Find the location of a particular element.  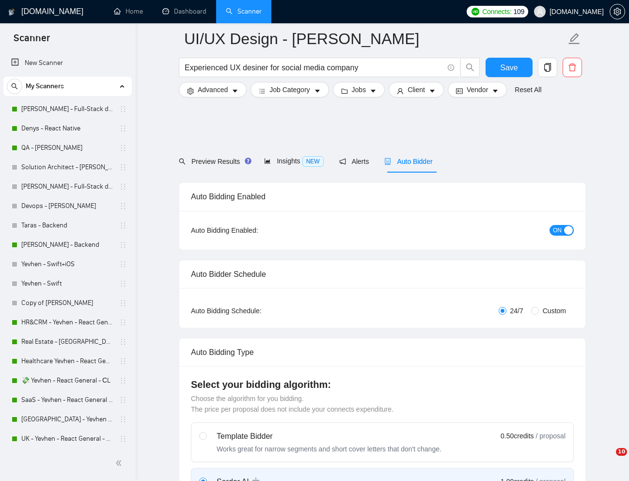

span: ON is located at coordinates (558, 230).